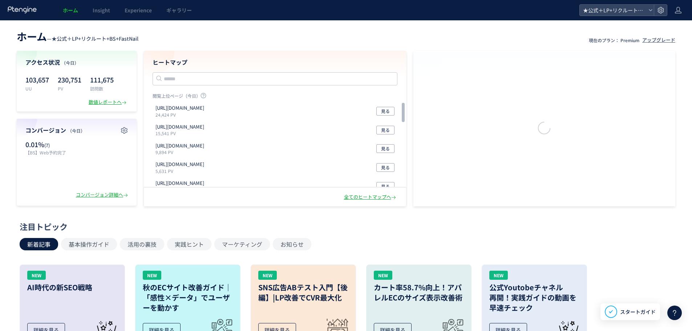 This screenshot has height=331, width=692. What do you see at coordinates (181, 152) in the screenshot?
I see `p: 9,894 PV` at bounding box center [181, 152].